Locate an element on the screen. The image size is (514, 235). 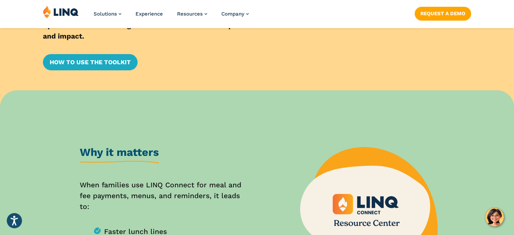
span: Solutions is located at coordinates (105, 14).